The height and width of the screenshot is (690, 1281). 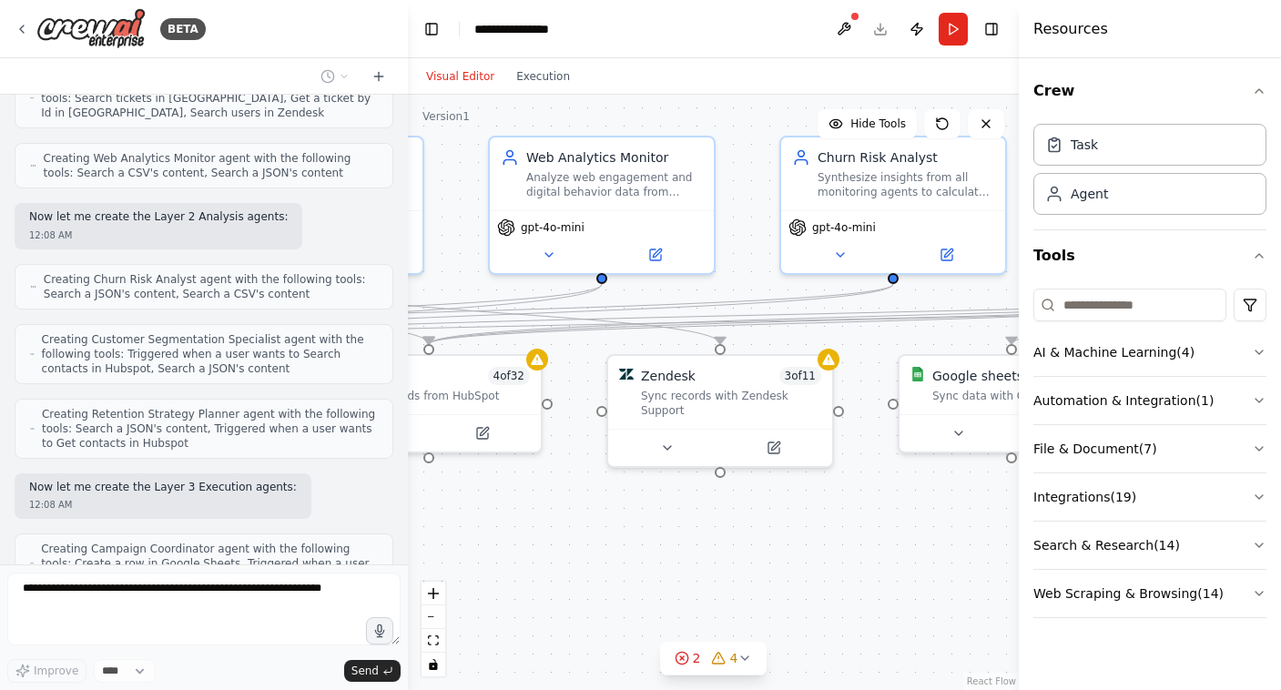 I want to click on button: Hide Tools, so click(x=867, y=124).